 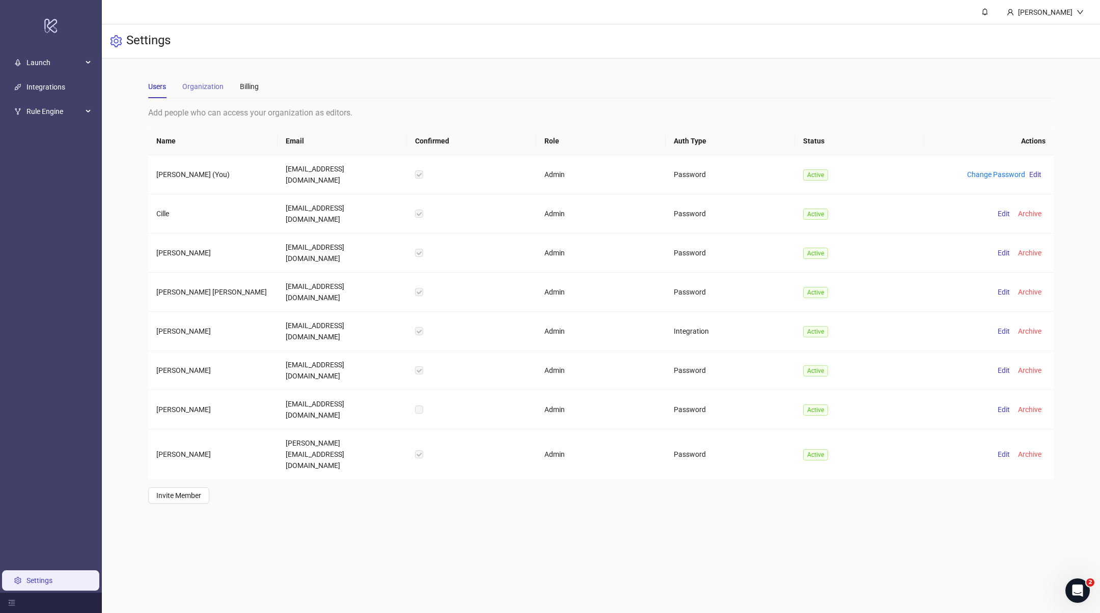 I want to click on h3: Settings, so click(x=148, y=41).